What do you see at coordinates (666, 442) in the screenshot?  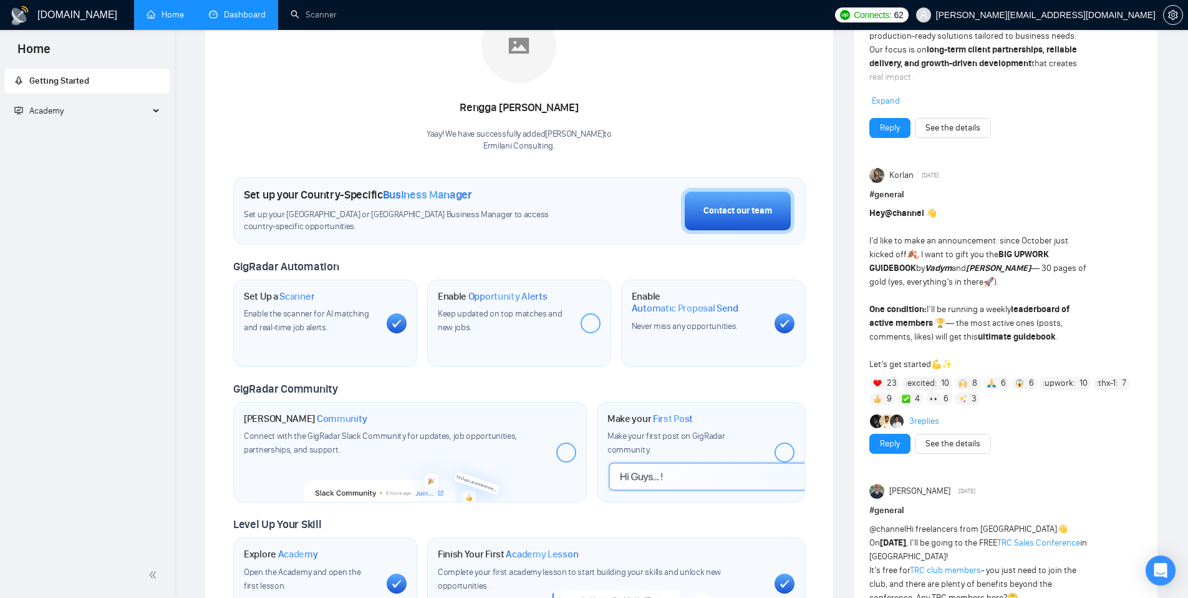 I see `span: Make your first post on GigRadar community.` at bounding box center [666, 442].